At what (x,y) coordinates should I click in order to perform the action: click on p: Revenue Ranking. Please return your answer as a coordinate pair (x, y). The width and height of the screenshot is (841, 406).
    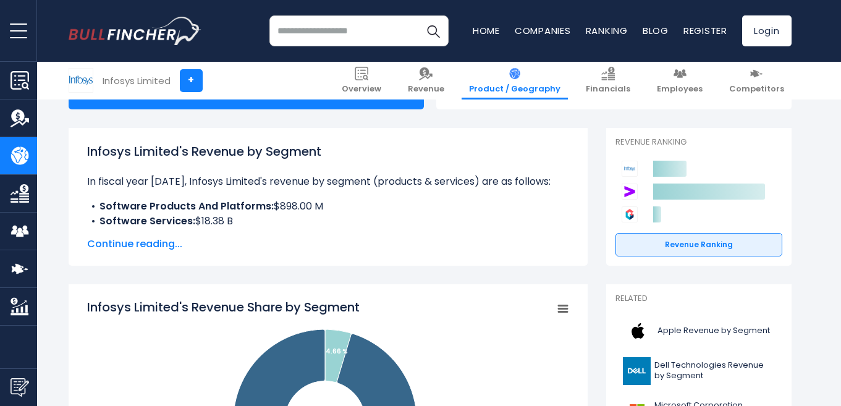
    Looking at the image, I should click on (699, 142).